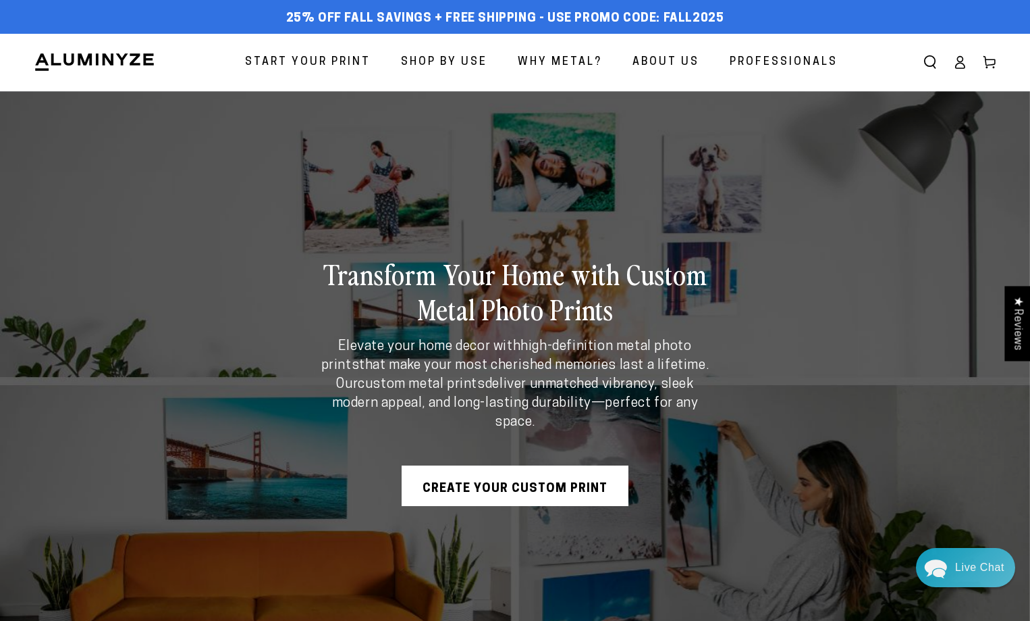 The image size is (1030, 621). Describe the element at coordinates (784, 62) in the screenshot. I see `a: Professionals` at that location.